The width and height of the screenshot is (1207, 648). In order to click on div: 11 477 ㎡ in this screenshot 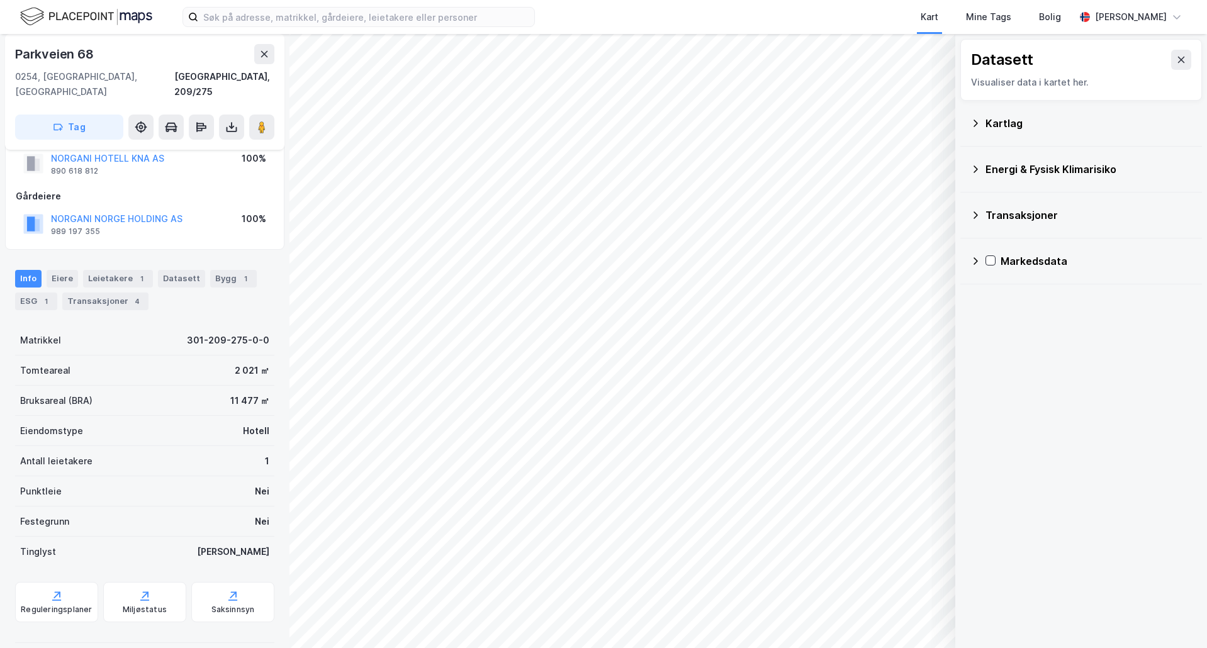, I will do `click(250, 401)`.